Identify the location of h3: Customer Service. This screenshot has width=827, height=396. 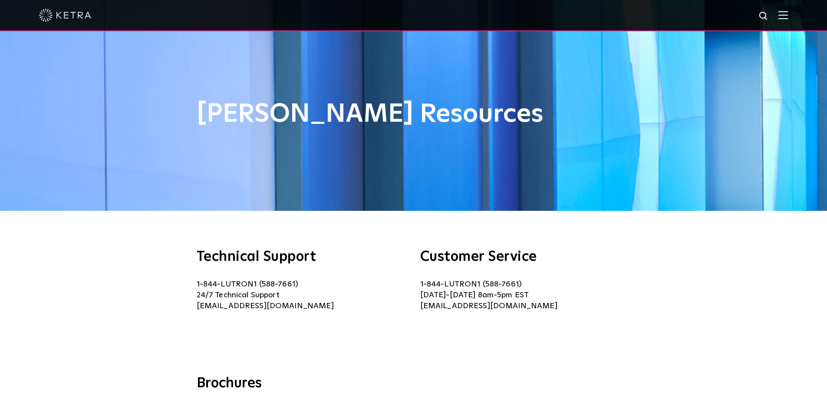
(526, 257).